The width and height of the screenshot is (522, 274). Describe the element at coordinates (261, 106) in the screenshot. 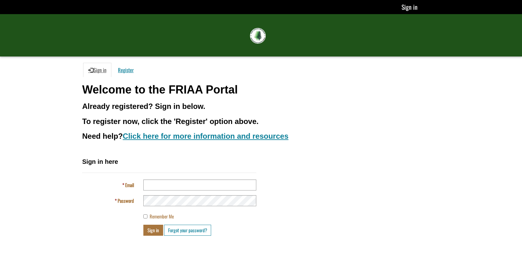

I see `h3: Already registered? Sign in below.` at that location.